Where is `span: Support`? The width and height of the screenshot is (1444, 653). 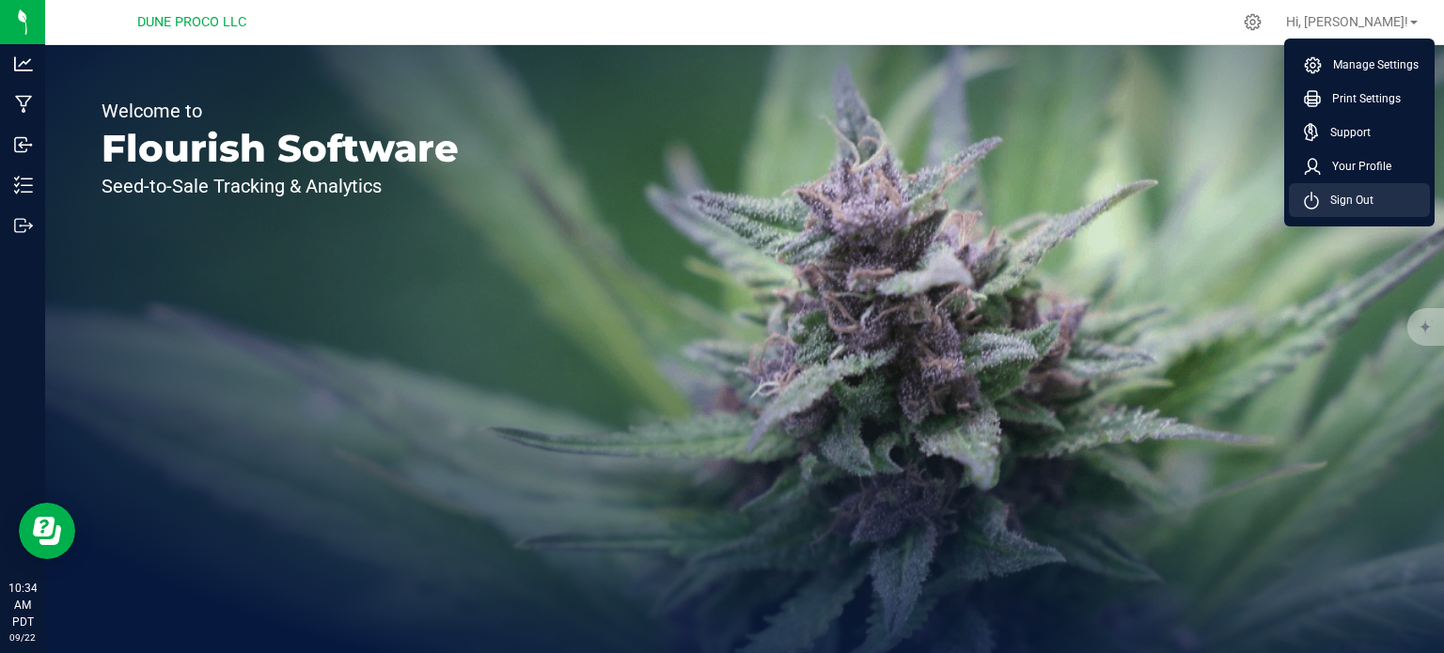 span: Support is located at coordinates (1344, 133).